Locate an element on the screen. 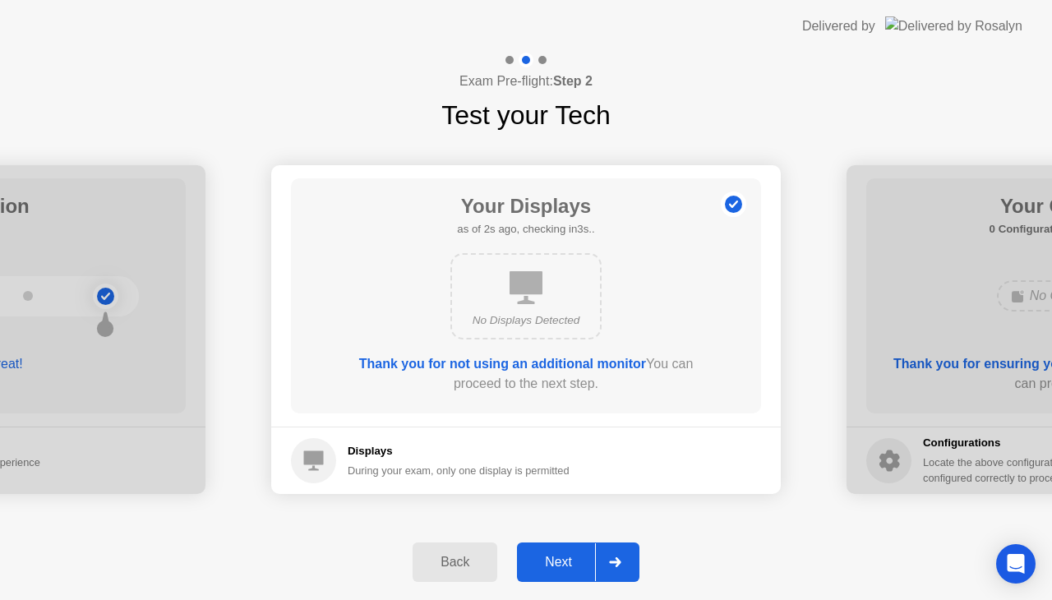  div: You can proceed to the next step. is located at coordinates (526, 374).